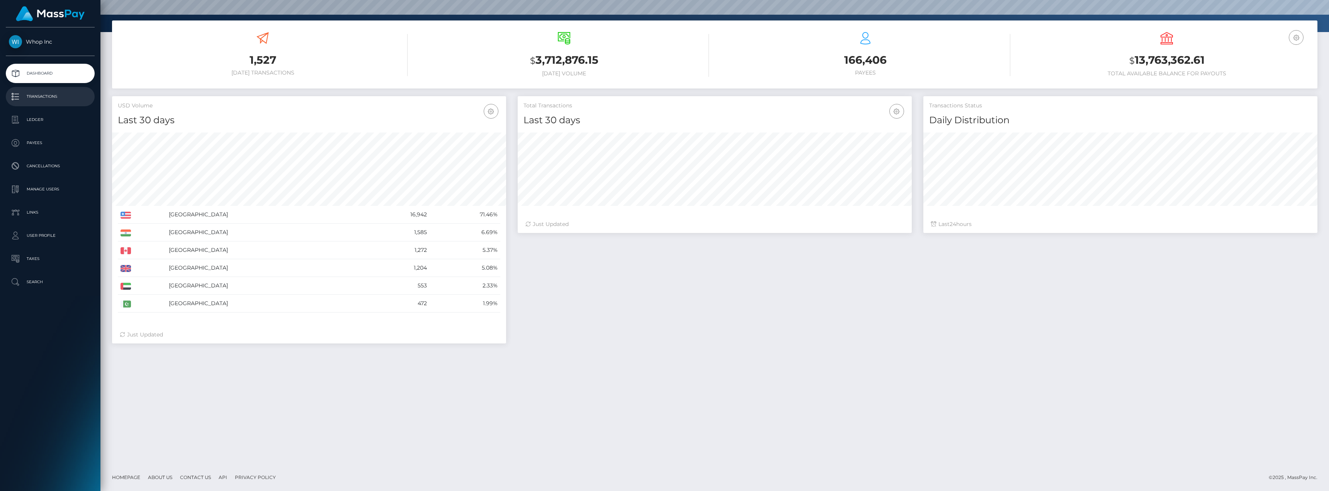 This screenshot has height=491, width=1329. What do you see at coordinates (50, 97) in the screenshot?
I see `p: Transactions` at bounding box center [50, 97].